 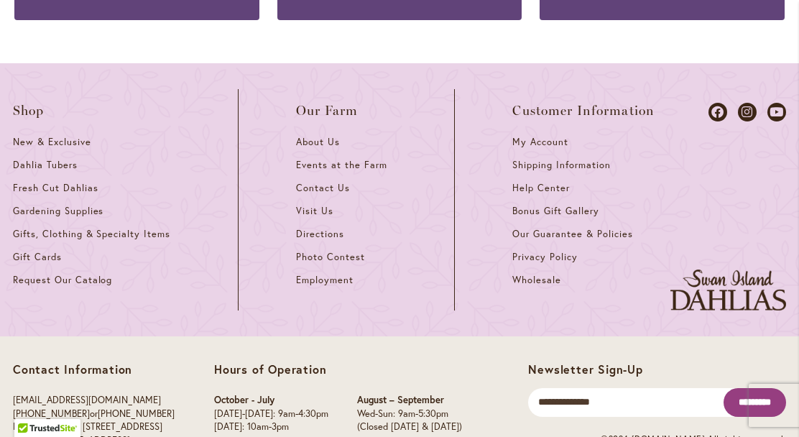 I want to click on span: Fresh Cut Dahlias, so click(x=55, y=188).